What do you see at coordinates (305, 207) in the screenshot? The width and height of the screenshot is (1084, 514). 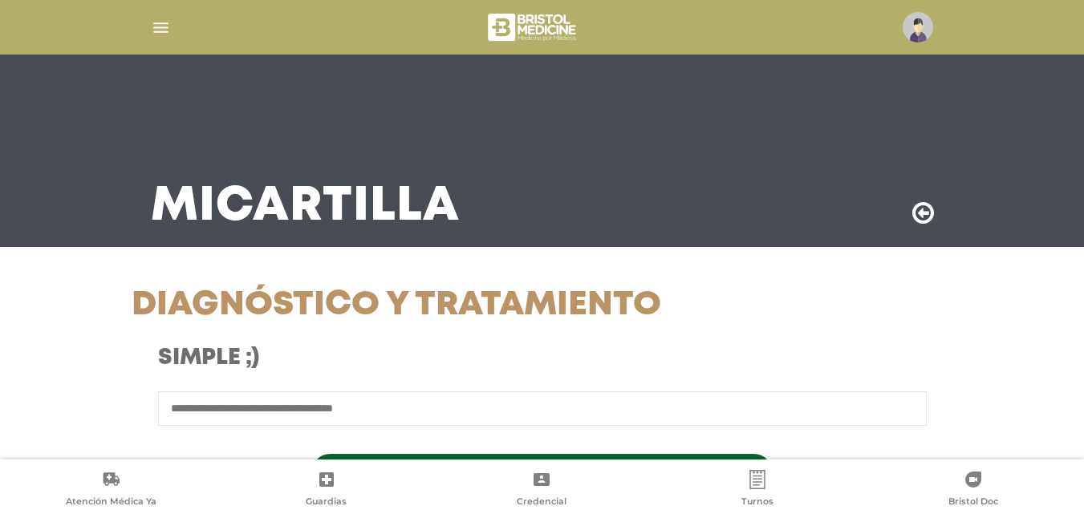 I see `h3: Mi Cartilla` at bounding box center [305, 207].